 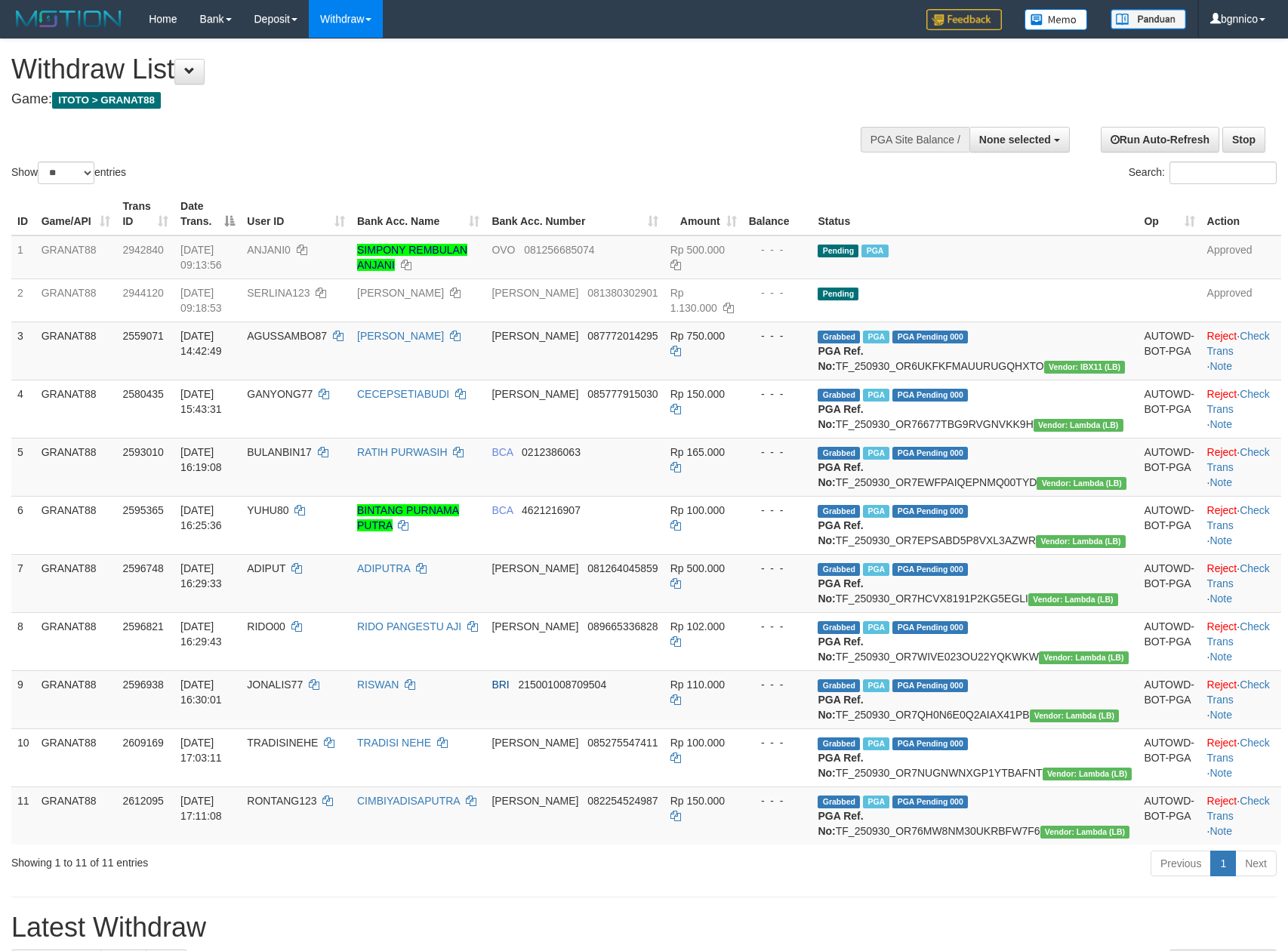 I want to click on td: 11, so click(x=23, y=815).